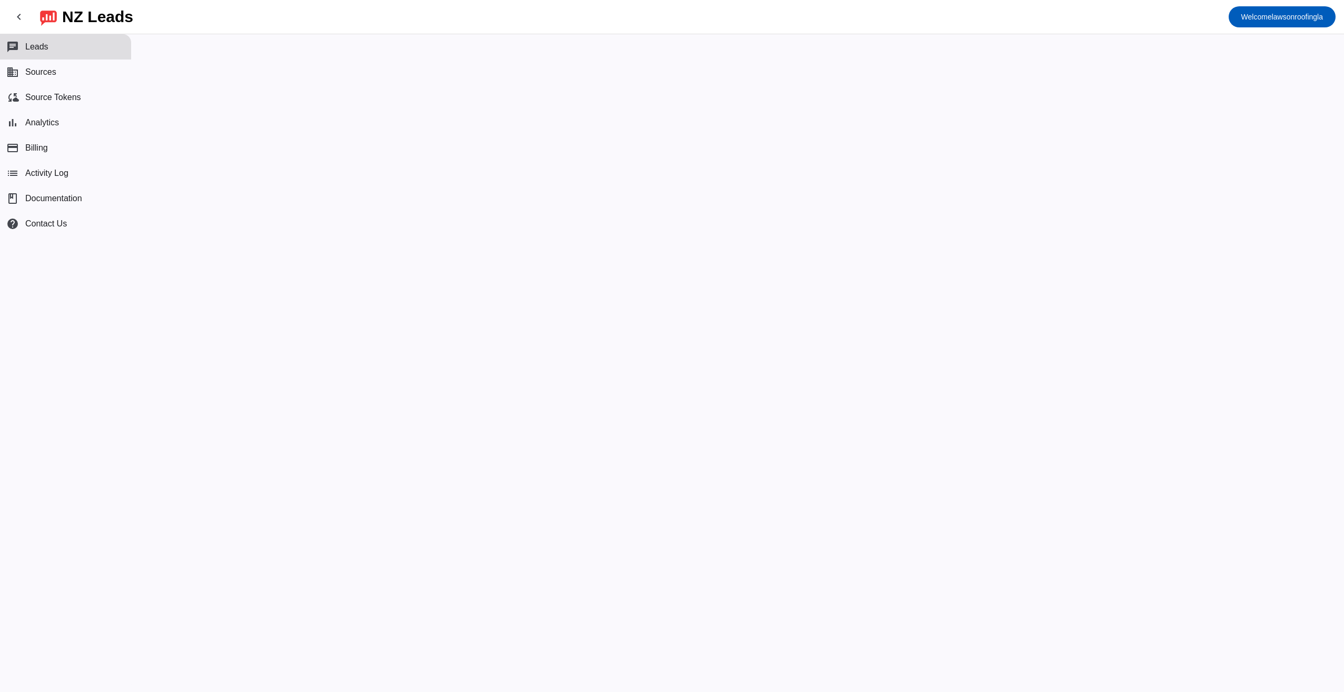 The image size is (1344, 692). Describe the element at coordinates (37, 47) in the screenshot. I see `span: Leads` at that location.